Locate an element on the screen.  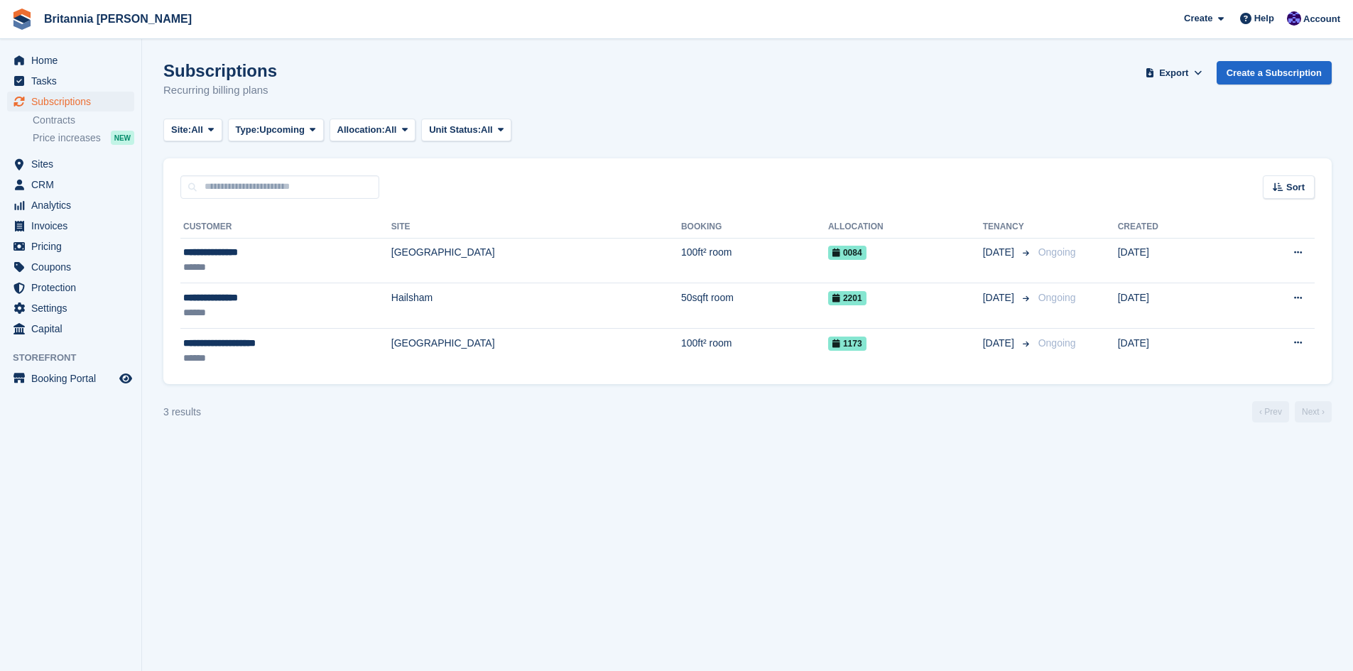
th: Site is located at coordinates (536, 227).